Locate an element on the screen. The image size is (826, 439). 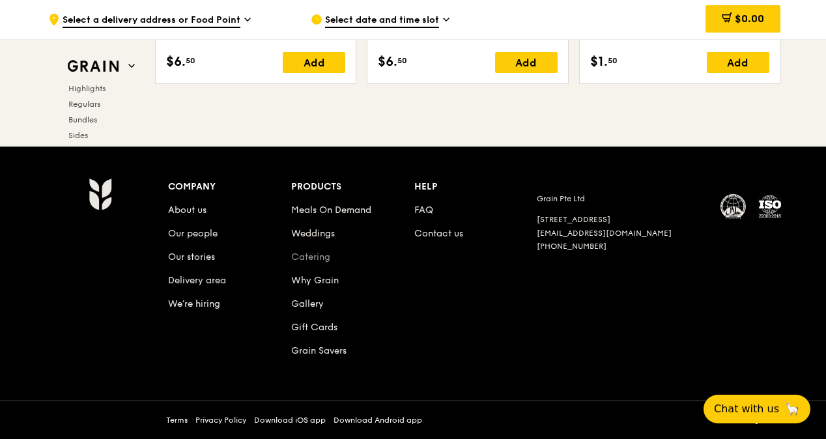
span: Highlights is located at coordinates (87, 89).